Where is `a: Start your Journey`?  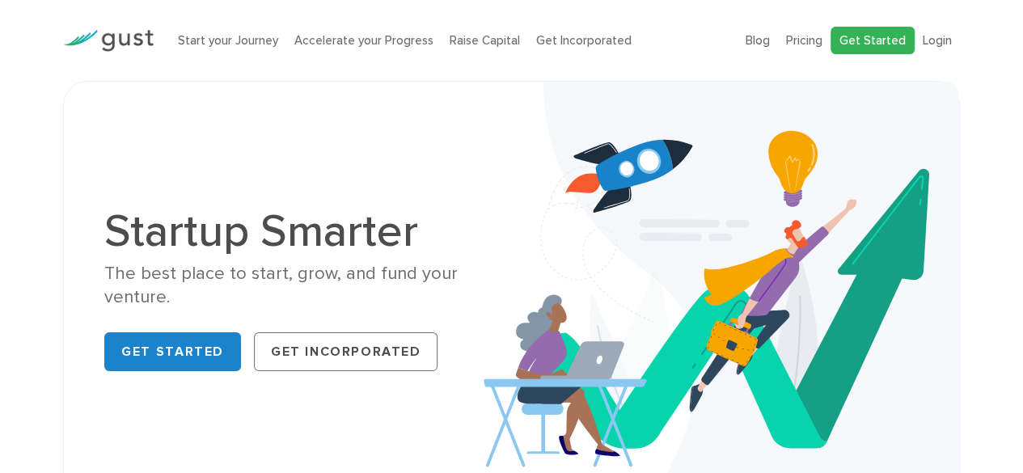 a: Start your Journey is located at coordinates (228, 40).